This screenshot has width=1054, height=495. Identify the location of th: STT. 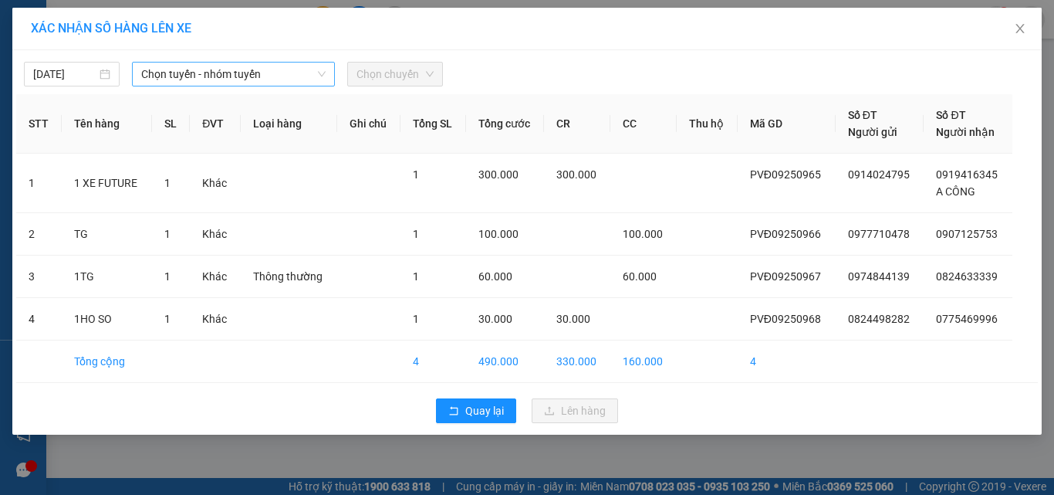
(39, 123).